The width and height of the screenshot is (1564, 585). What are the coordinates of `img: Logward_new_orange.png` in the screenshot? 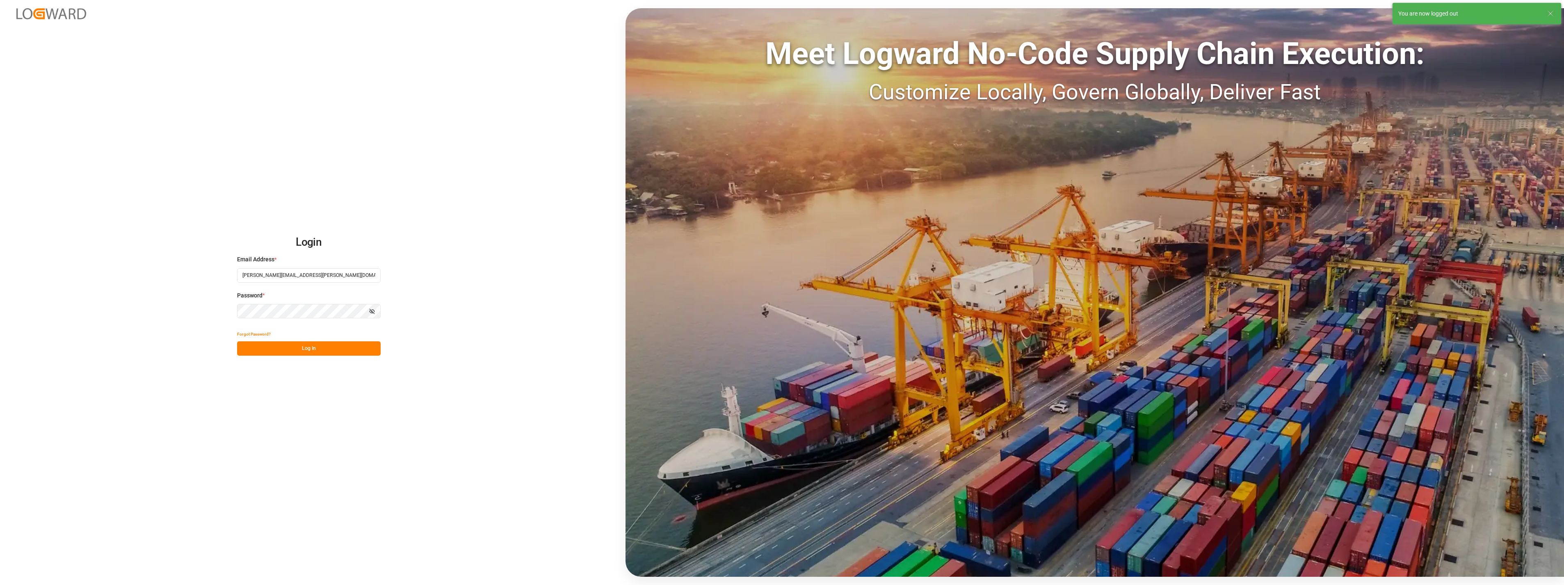 It's located at (51, 14).